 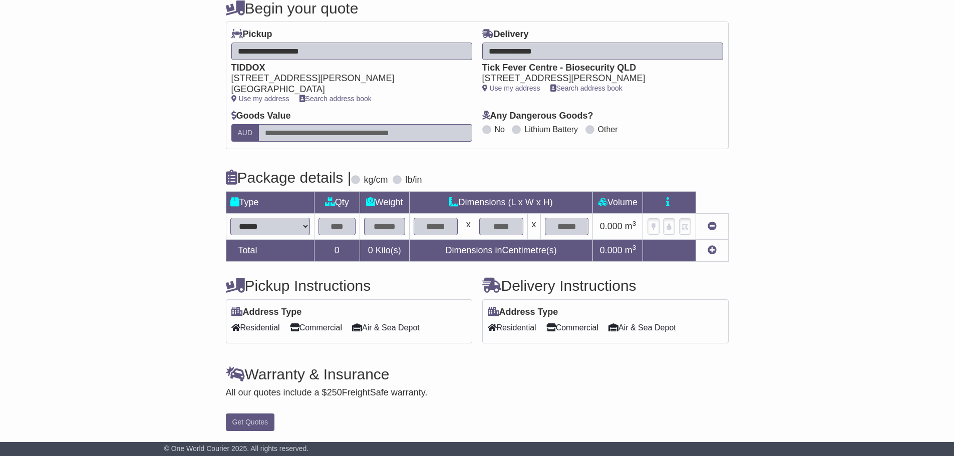 What do you see at coordinates (597, 68) in the screenshot?
I see `div: Tick Fever Centre - Biosecurity QLD` at bounding box center [597, 68].